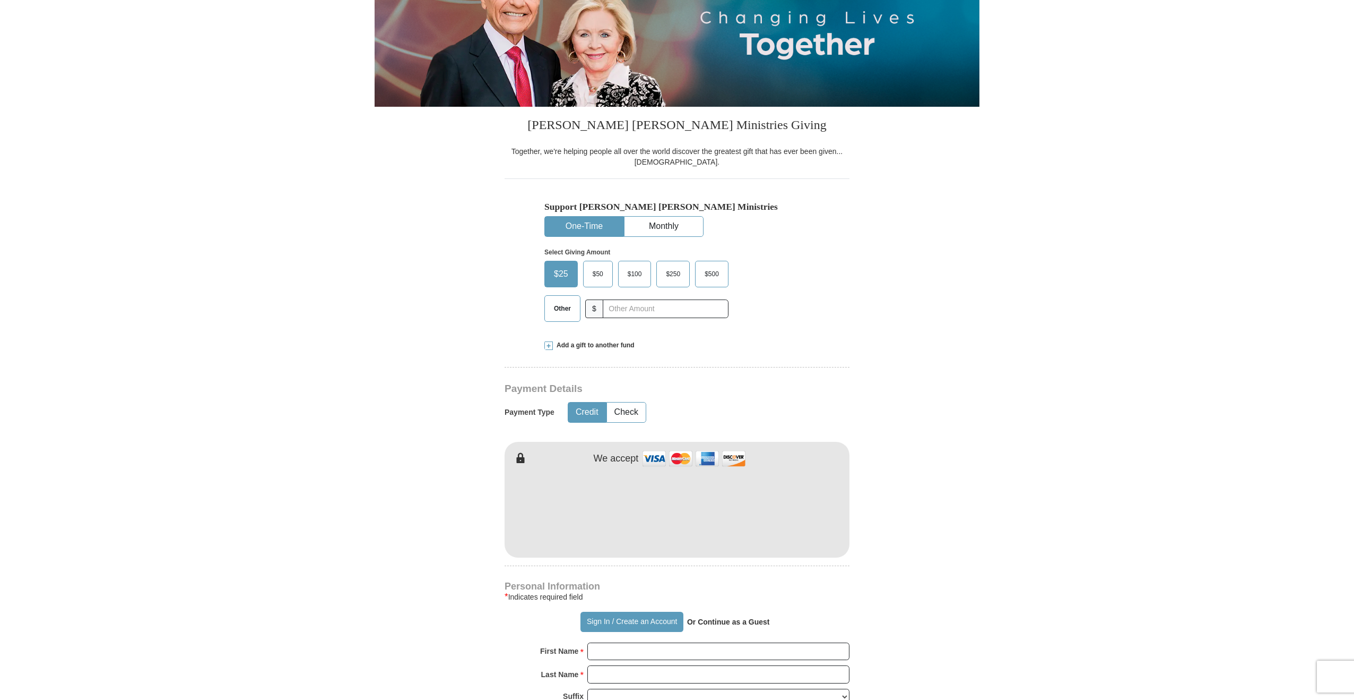 This screenshot has height=700, width=1354. I want to click on strong: First Name, so click(559, 651).